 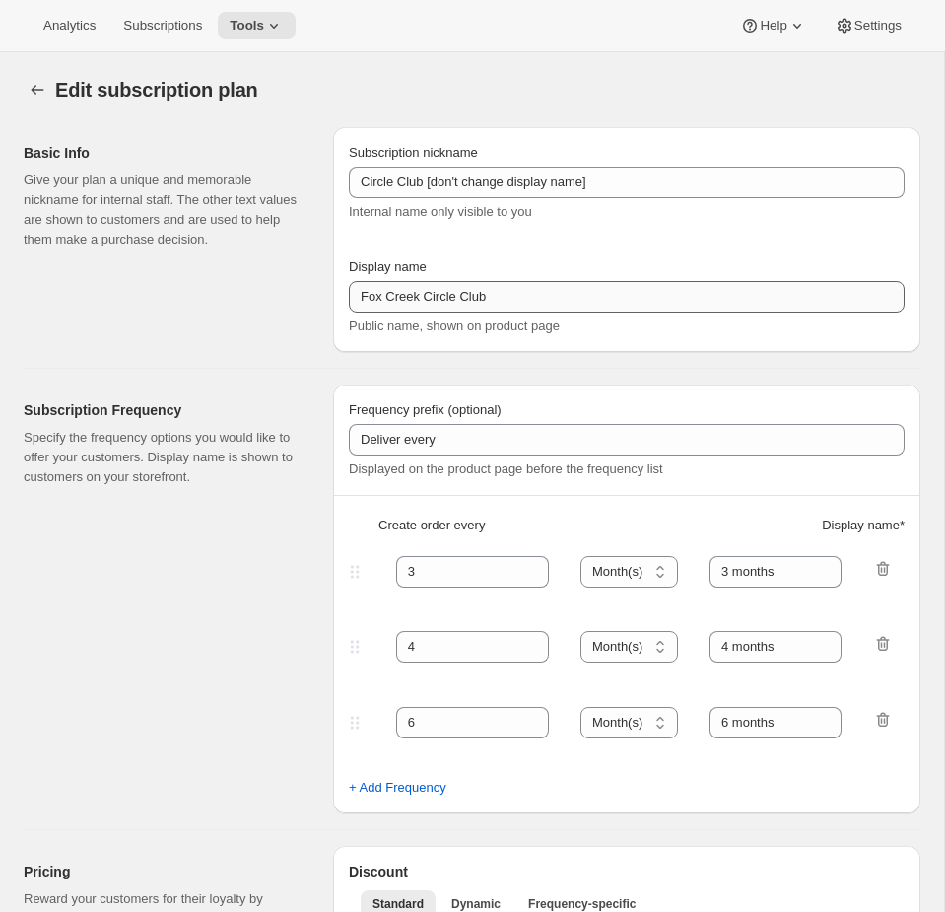 I want to click on span: Create order every, so click(x=432, y=525).